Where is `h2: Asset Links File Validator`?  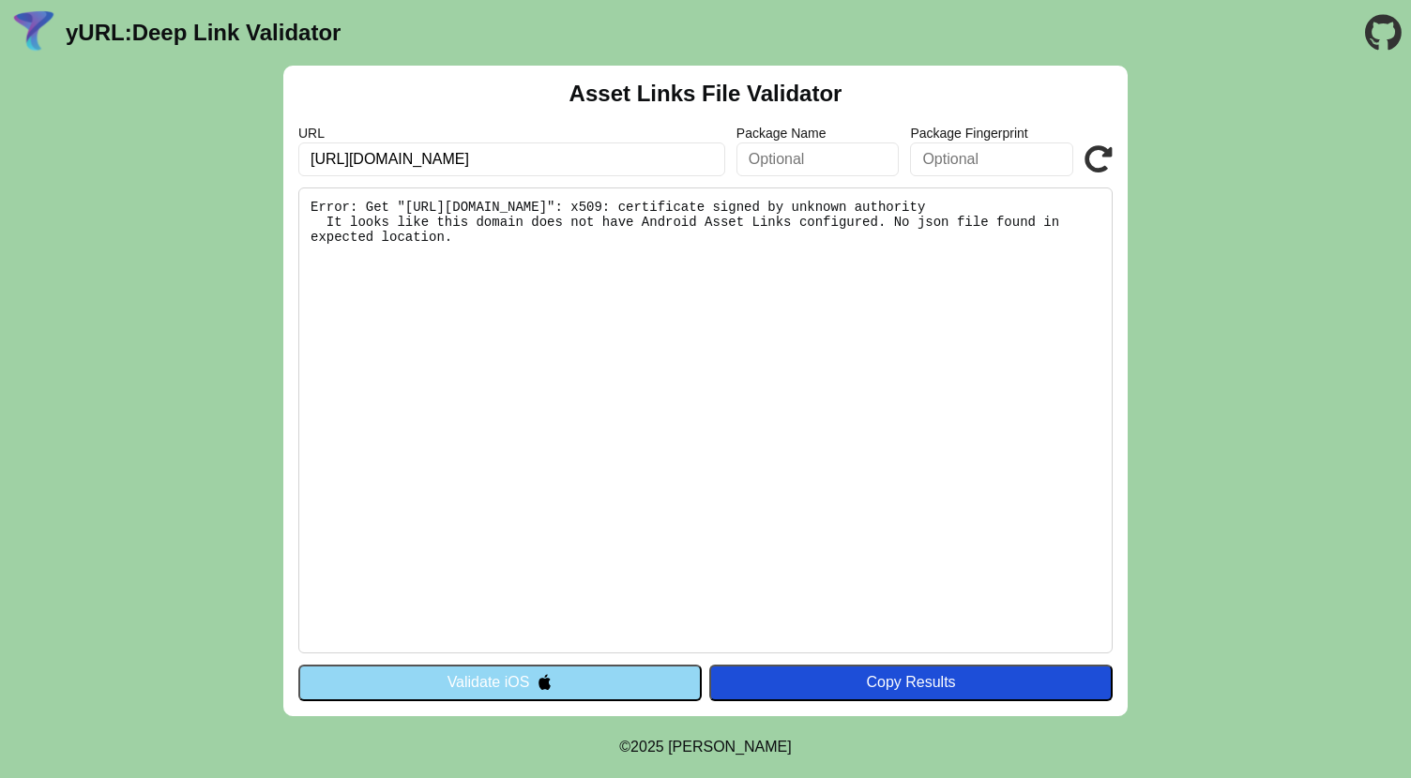 h2: Asset Links File Validator is located at coordinates (705, 94).